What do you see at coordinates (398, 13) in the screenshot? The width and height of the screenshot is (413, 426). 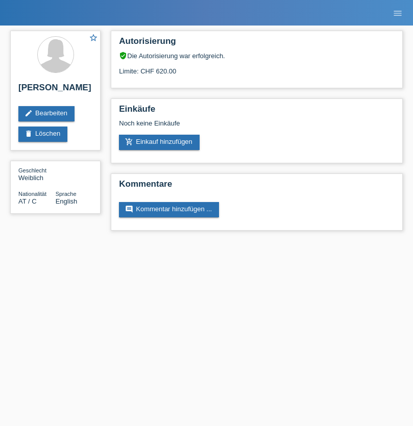 I see `a: menu` at bounding box center [398, 13].